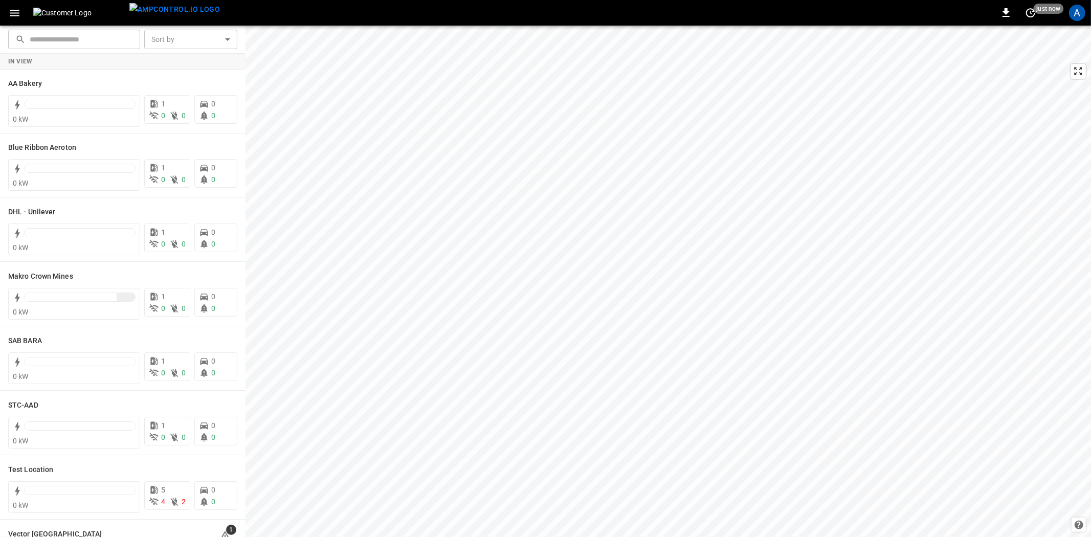 The height and width of the screenshot is (537, 1091). What do you see at coordinates (1048, 9) in the screenshot?
I see `span: just now` at bounding box center [1048, 9].